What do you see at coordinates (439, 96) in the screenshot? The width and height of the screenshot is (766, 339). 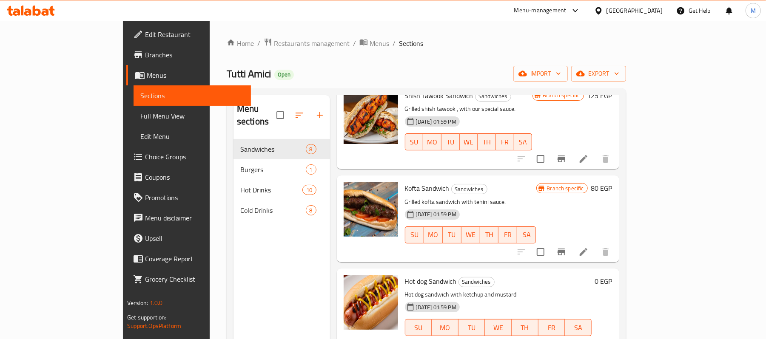 I see `span: Shish Tawook Sandwich` at bounding box center [439, 96].